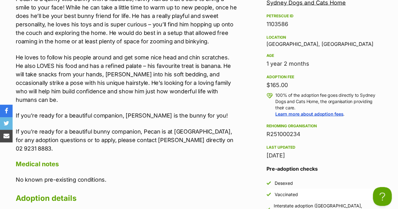  What do you see at coordinates (126, 79) in the screenshot?
I see `p: He loves to follow his people around and get some nice head and chin scratches. He also LOVES his...` at bounding box center [126, 79].